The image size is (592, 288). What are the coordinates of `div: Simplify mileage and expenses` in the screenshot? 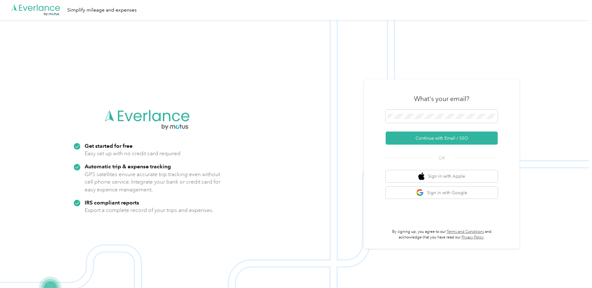 It's located at (102, 10).